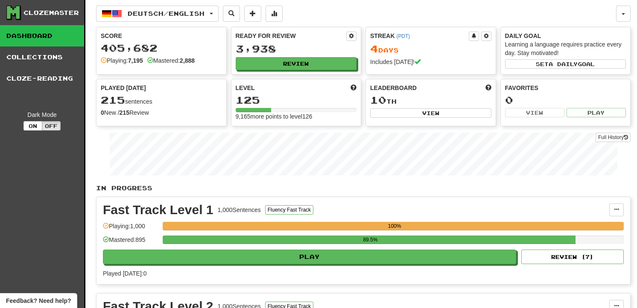 Image resolution: width=637 pixels, height=308 pixels. What do you see at coordinates (296, 49) in the screenshot?
I see `div: 3,938` at bounding box center [296, 49].